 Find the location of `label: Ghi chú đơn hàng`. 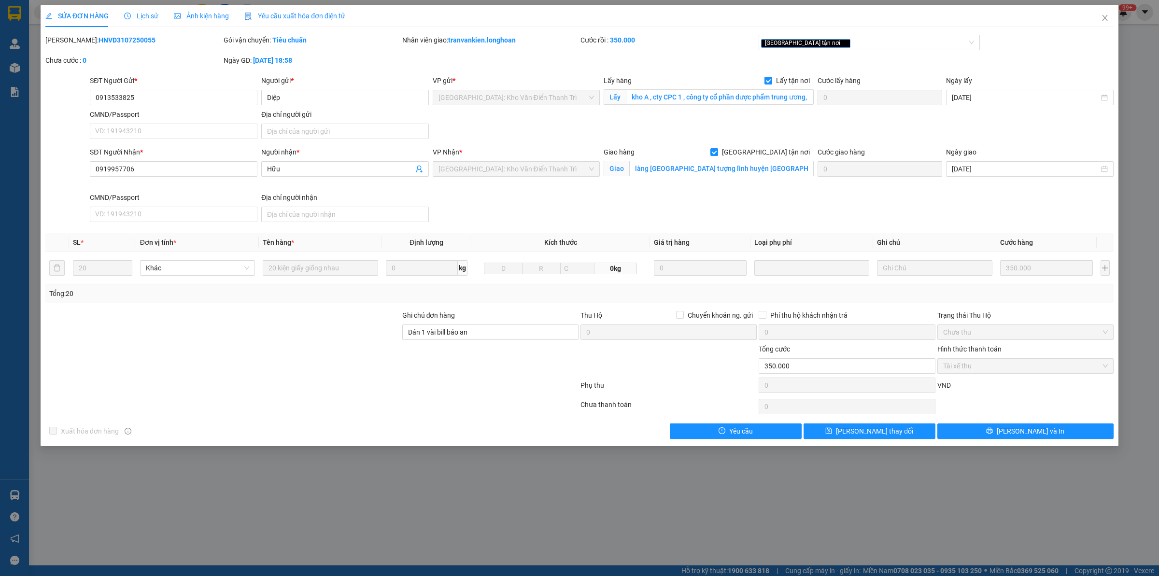

label: Ghi chú đơn hàng is located at coordinates (429, 315).